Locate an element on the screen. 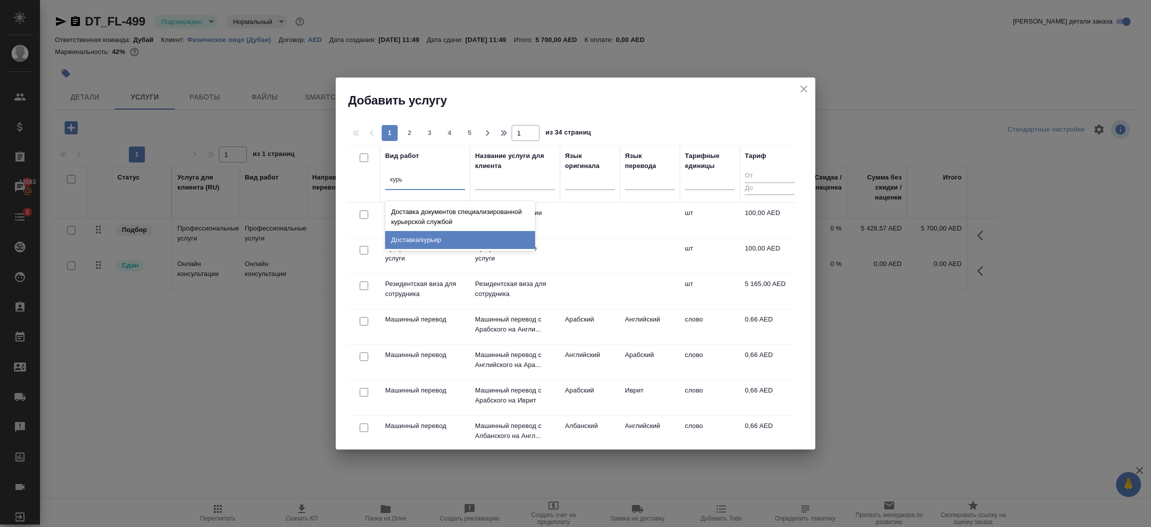 The width and height of the screenshot is (1151, 527). div: Доставка документов специализированной курьерской службой is located at coordinates (460, 217).